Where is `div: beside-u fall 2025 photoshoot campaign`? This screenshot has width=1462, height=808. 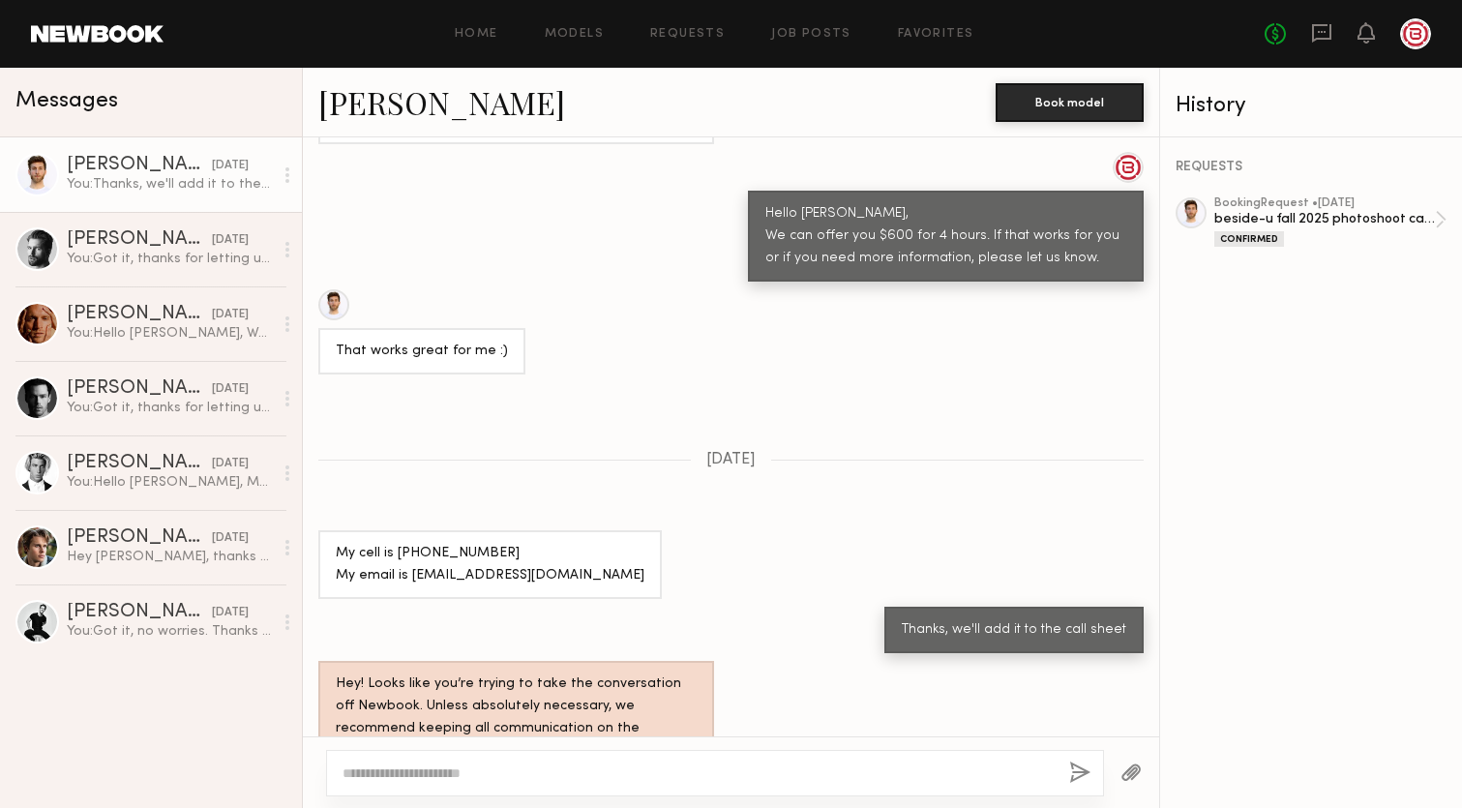 div: beside-u fall 2025 photoshoot campaign is located at coordinates (1325, 219).